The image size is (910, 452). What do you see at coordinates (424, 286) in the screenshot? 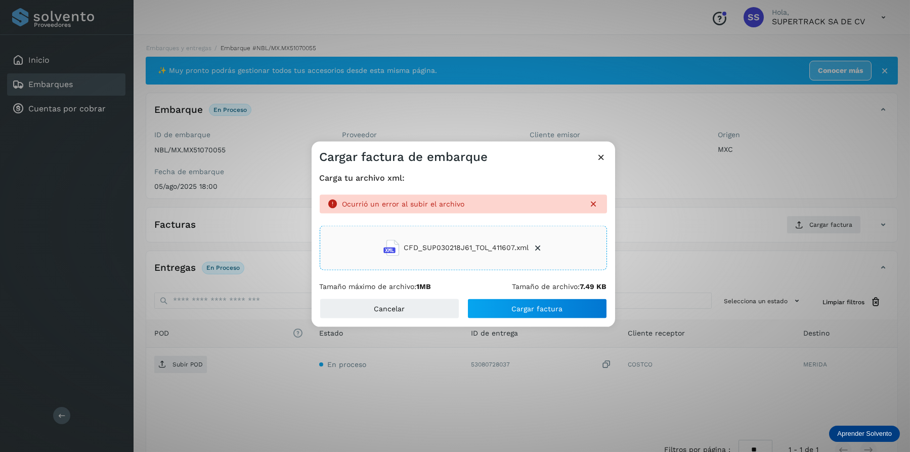
I see `b: 1MB` at bounding box center [424, 286].